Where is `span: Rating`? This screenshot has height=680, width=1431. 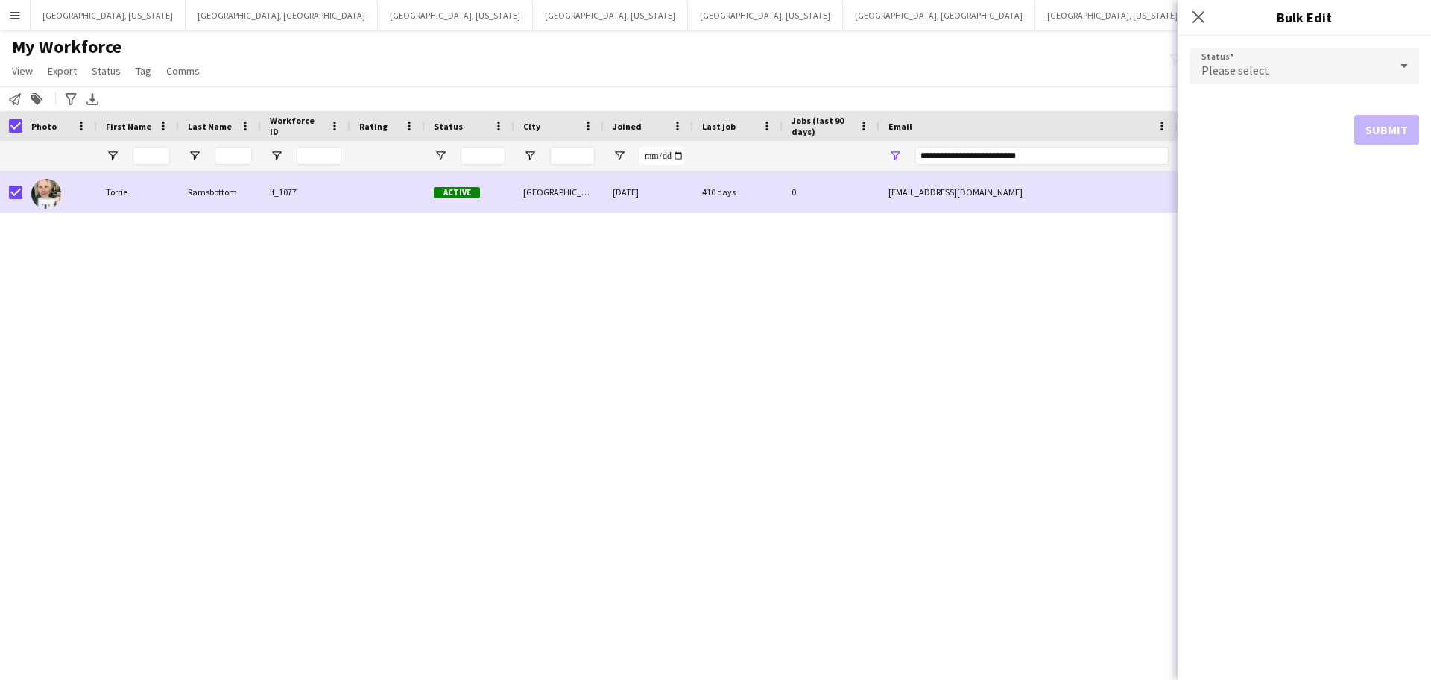 span: Rating is located at coordinates (373, 126).